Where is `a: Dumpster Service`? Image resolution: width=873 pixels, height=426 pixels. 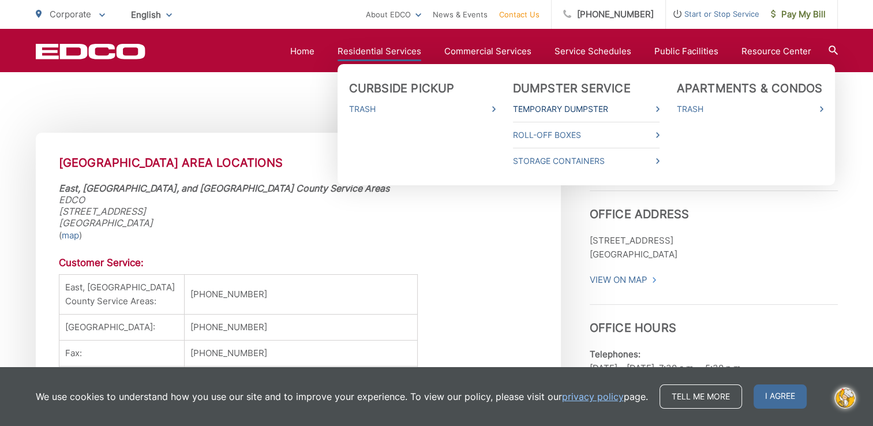 a: Dumpster Service is located at coordinates (572, 88).